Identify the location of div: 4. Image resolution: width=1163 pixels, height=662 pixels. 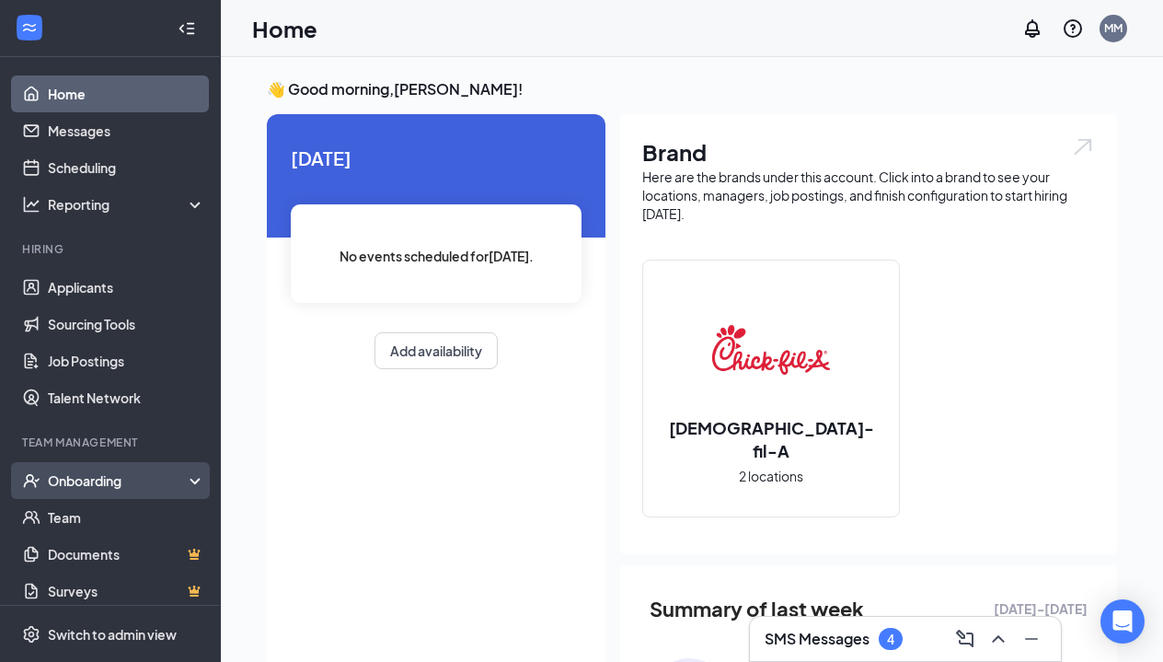
(891, 639).